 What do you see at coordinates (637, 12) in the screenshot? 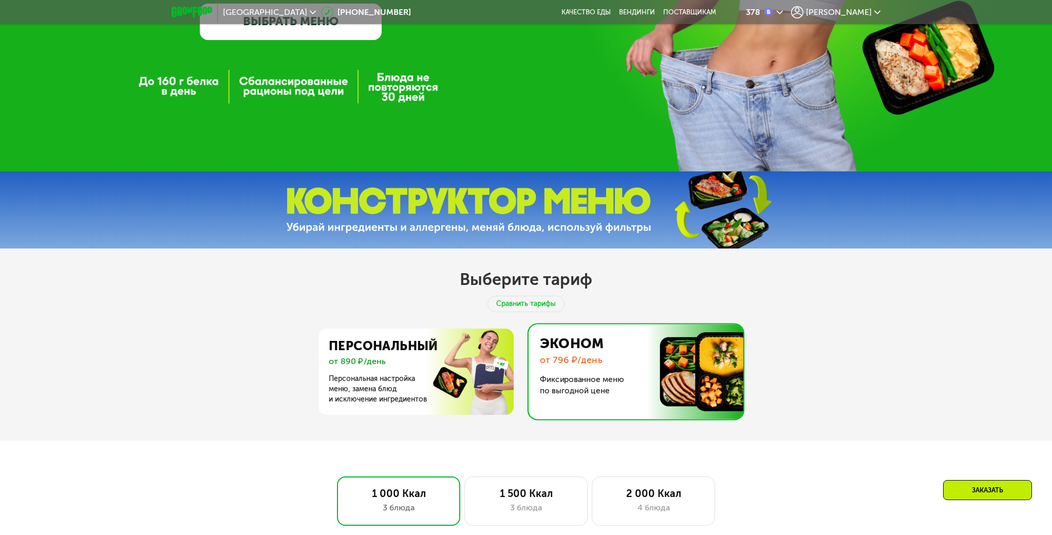
I see `a: Вендинги` at bounding box center [637, 12].